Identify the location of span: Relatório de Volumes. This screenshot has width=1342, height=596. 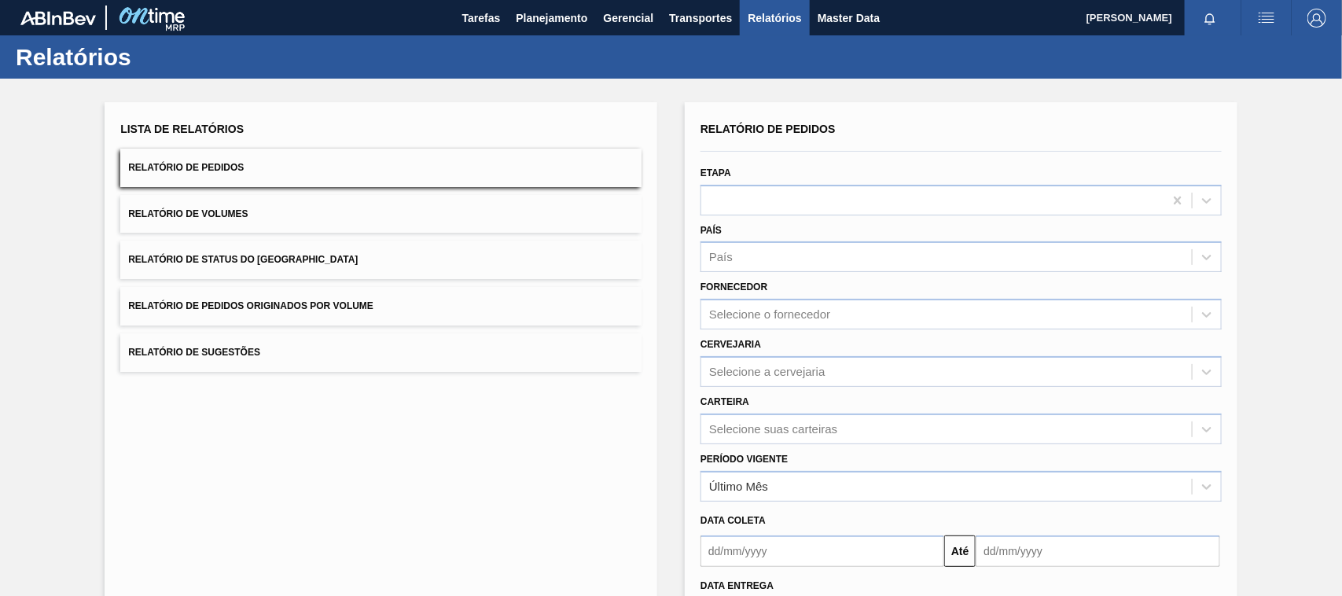
(188, 214).